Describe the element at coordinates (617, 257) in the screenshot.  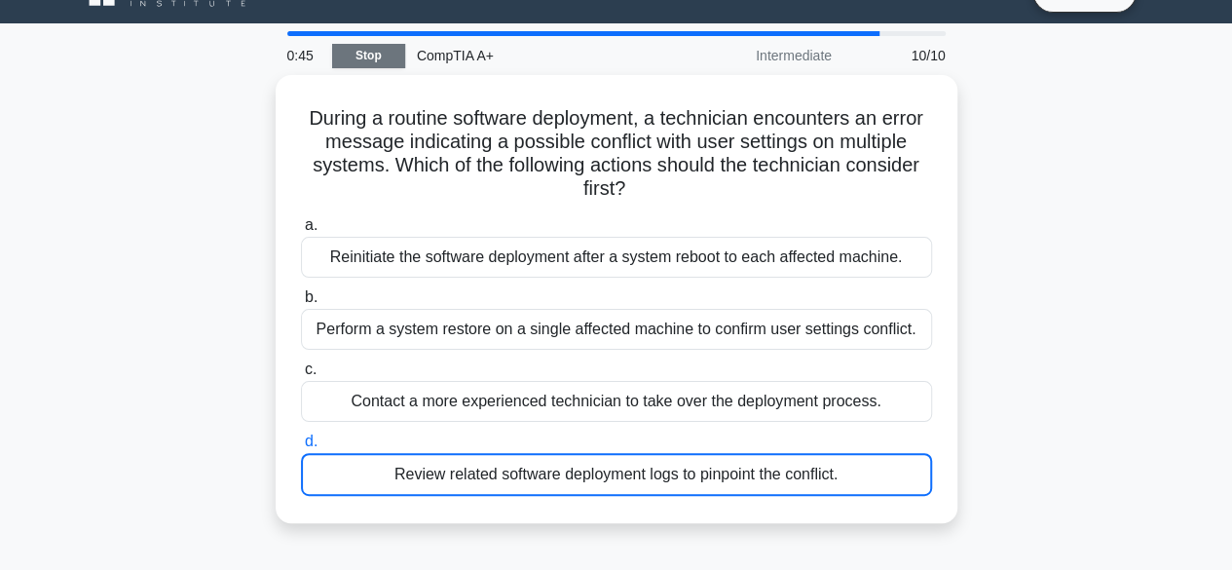
I see `div: Reinitiate the software deployment after a system reboot to each affected machine.` at that location.